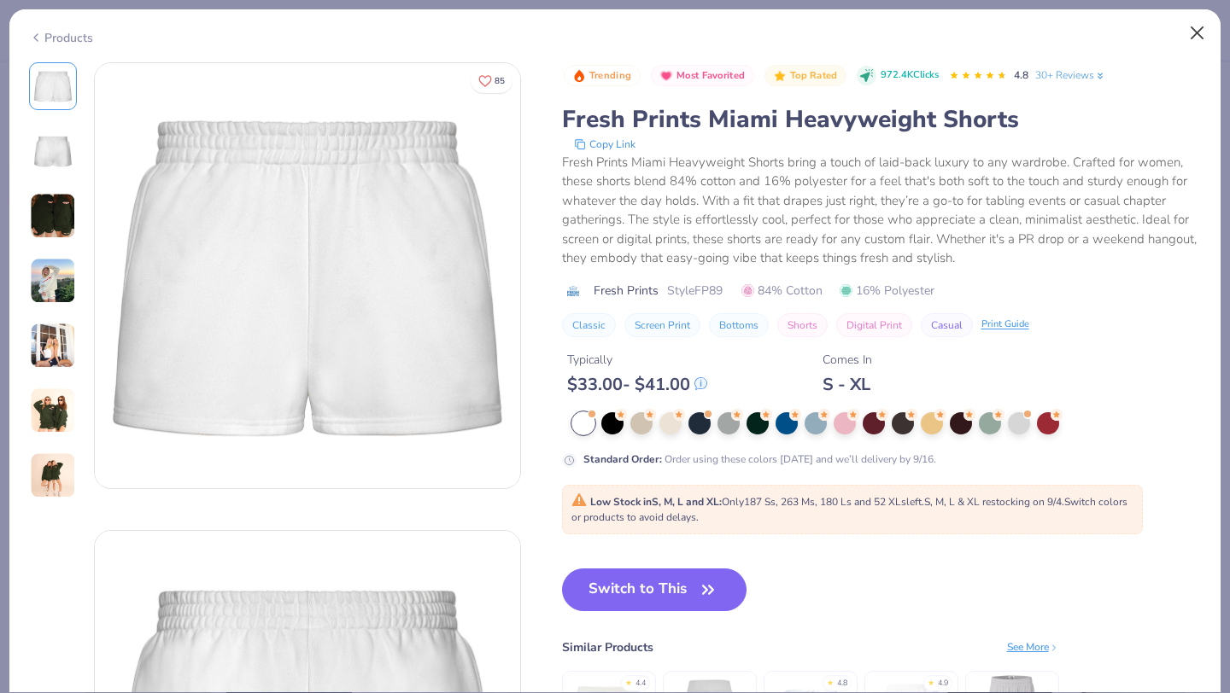 The image size is (1230, 693). I want to click on a: 30+ Reviews, so click(1070, 75).